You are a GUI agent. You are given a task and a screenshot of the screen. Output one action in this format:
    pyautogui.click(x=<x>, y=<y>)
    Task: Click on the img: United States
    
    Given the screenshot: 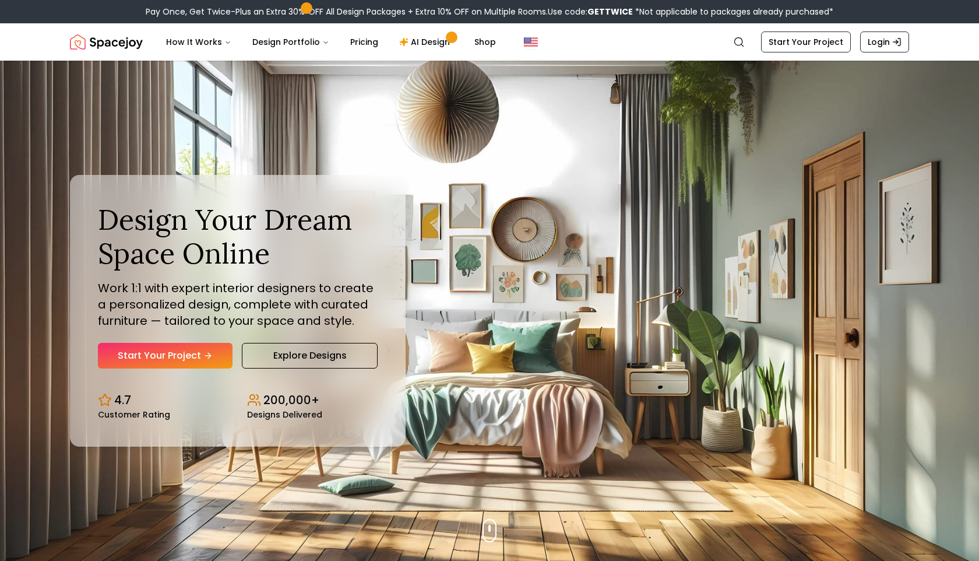 What is the action you would take?
    pyautogui.click(x=531, y=42)
    